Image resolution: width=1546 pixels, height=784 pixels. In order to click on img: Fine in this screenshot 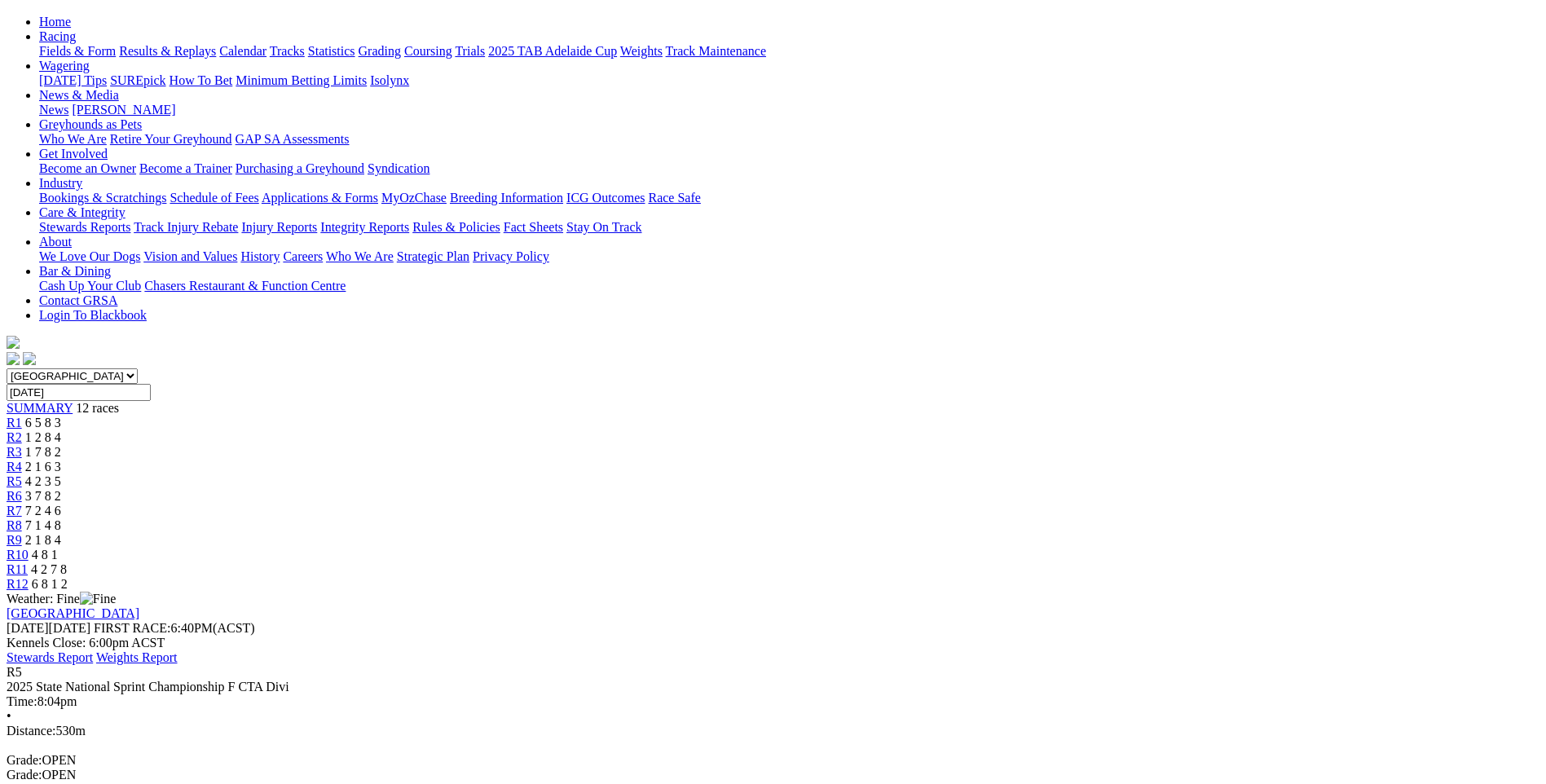, I will do `click(98, 599)`.